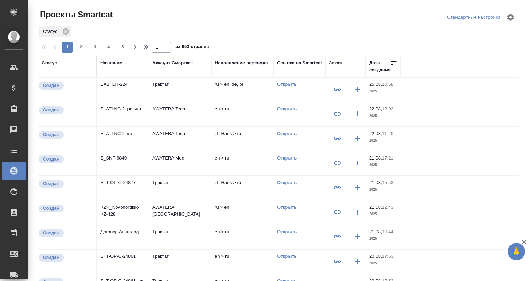  I want to click on p: S_SNF-6840, so click(123, 158).